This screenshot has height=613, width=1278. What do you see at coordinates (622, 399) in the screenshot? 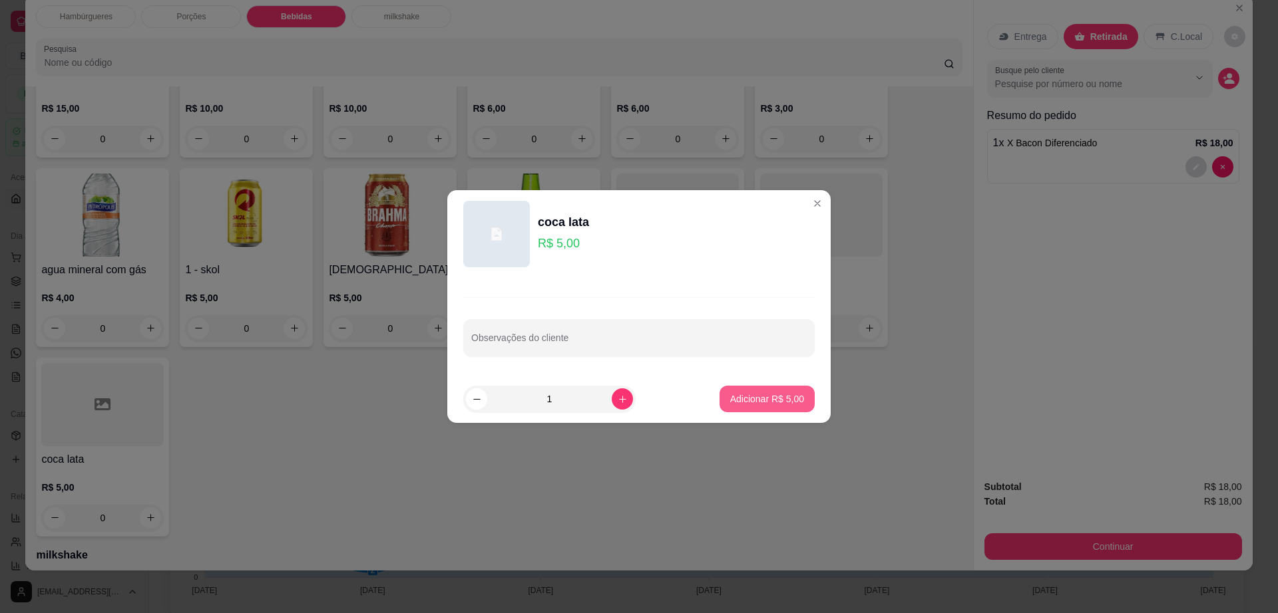
I see `button: increase-product-quantity` at bounding box center [622, 399].